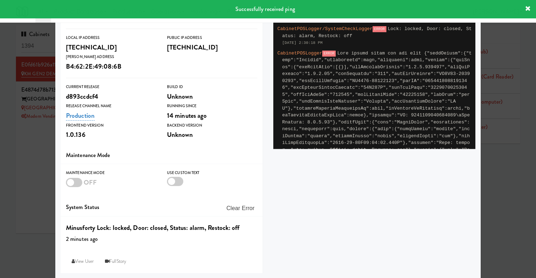  I want to click on div: Use Custom Text, so click(212, 173).